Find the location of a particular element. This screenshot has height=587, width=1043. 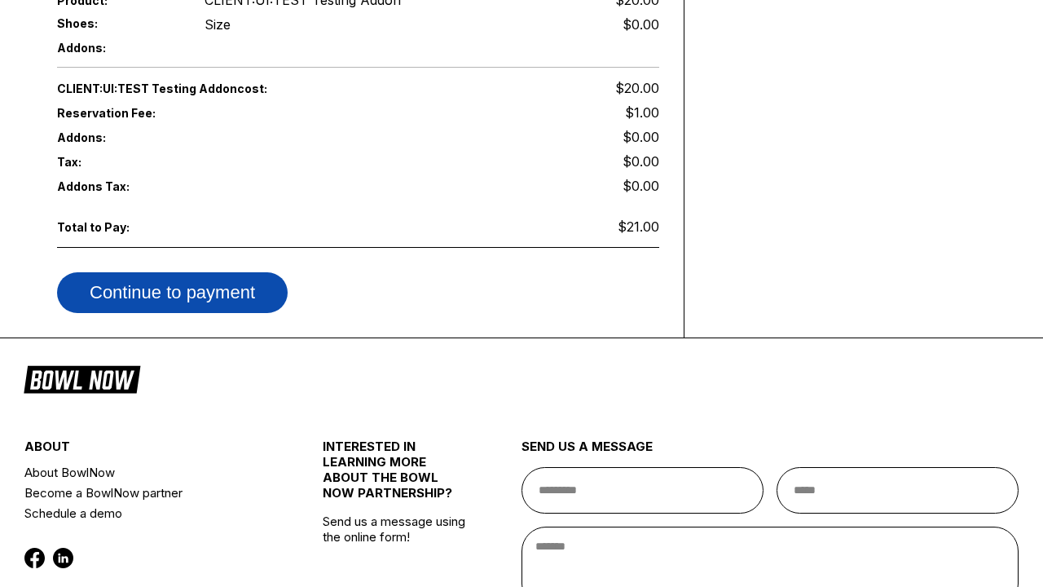

a: About BowlNow is located at coordinates (148, 472).